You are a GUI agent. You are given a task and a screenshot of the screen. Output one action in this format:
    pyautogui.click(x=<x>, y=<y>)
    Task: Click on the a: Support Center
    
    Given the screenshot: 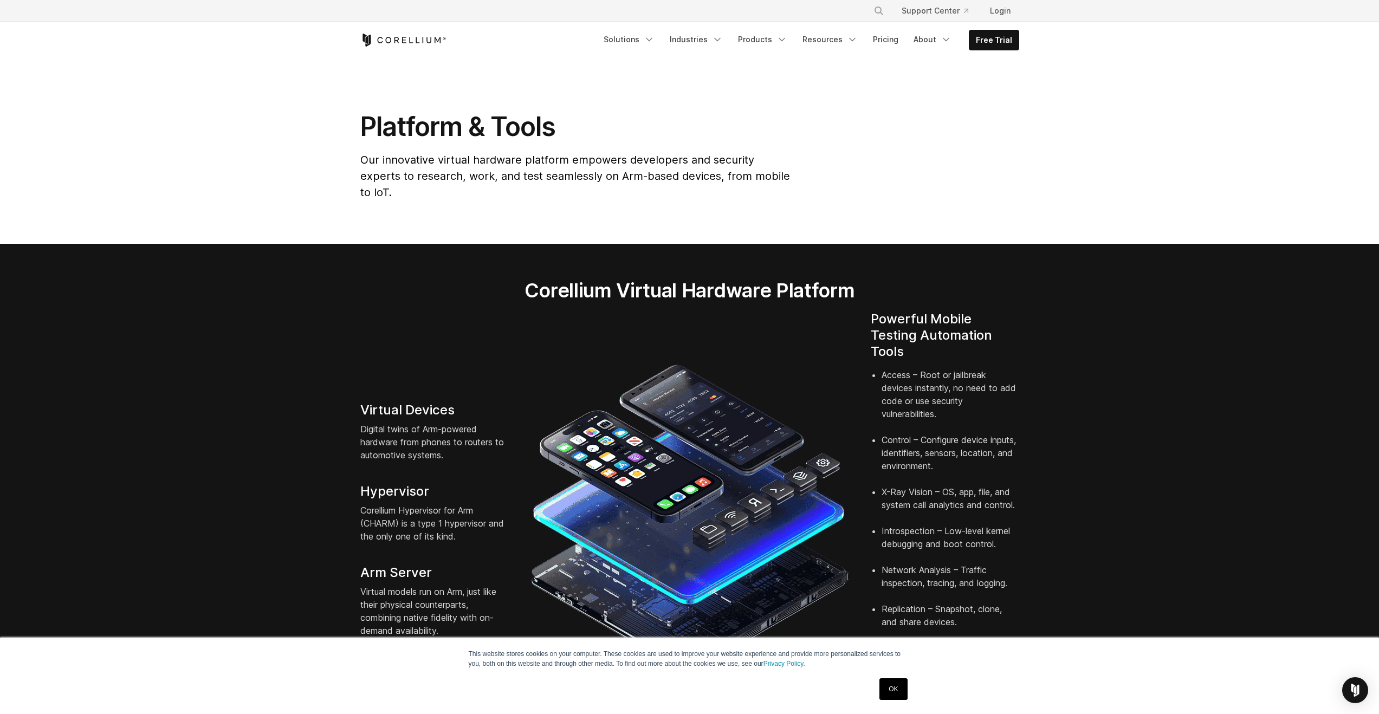 What is the action you would take?
    pyautogui.click(x=935, y=11)
    